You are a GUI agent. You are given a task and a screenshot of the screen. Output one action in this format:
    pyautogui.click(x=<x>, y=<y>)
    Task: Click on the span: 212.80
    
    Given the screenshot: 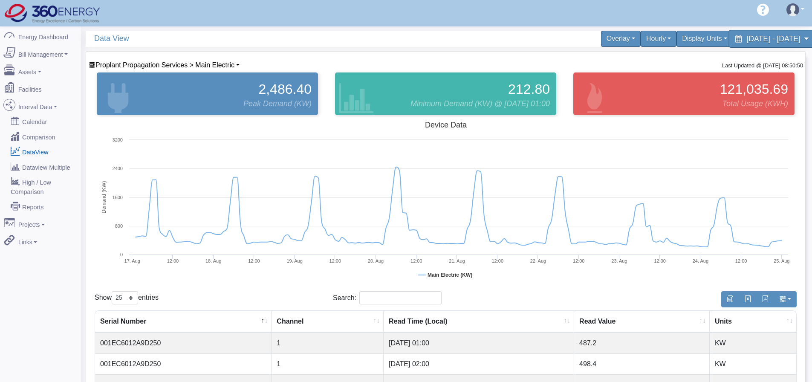 What is the action you would take?
    pyautogui.click(x=529, y=89)
    